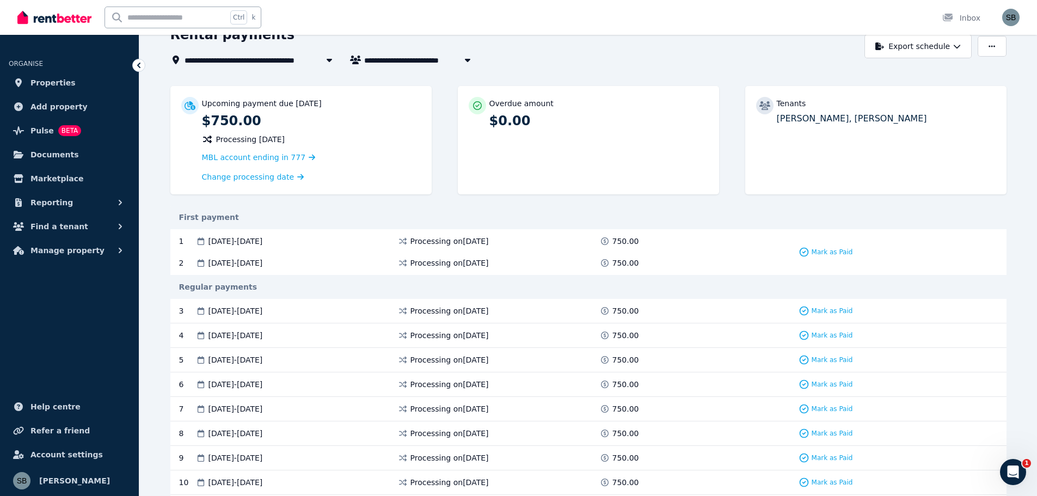 Image resolution: width=1037 pixels, height=496 pixels. I want to click on p: Overdue amount, so click(521, 103).